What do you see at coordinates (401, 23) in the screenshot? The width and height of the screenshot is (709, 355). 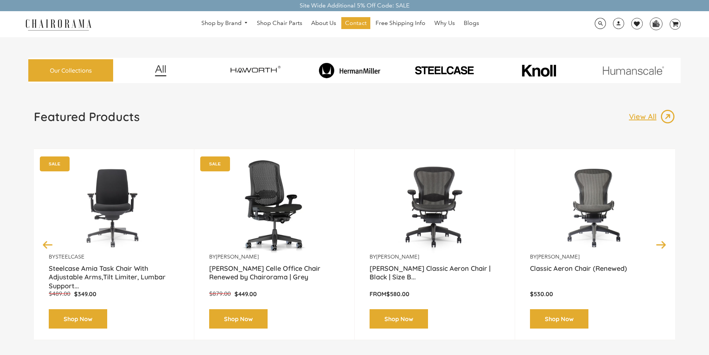 I see `span: Free Shipping Info` at bounding box center [401, 23].